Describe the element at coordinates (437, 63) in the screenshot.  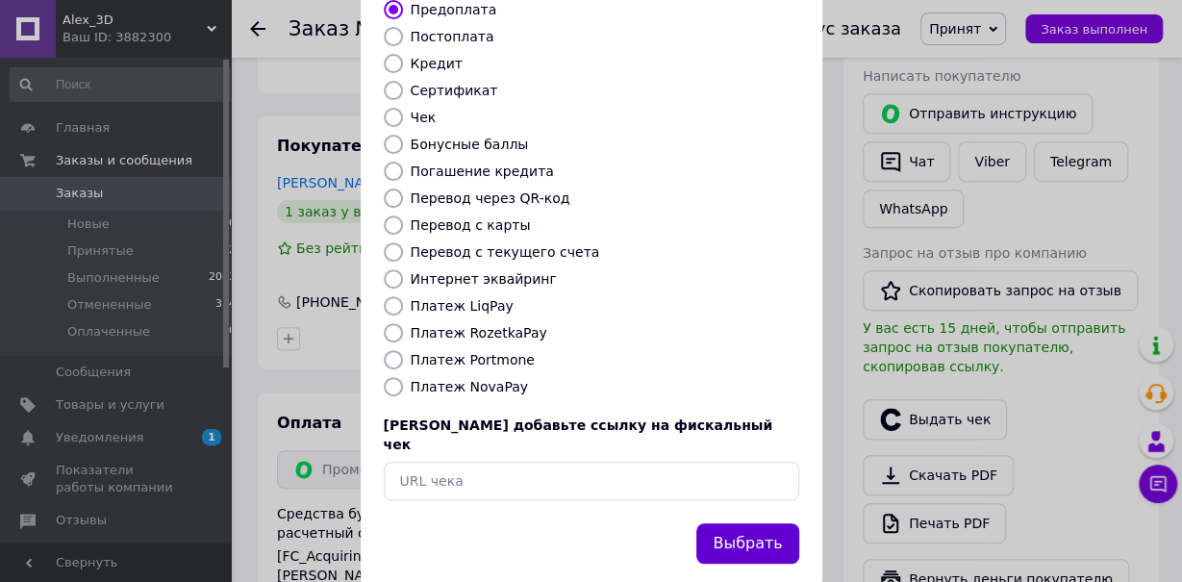
I see `label: Кредит` at that location.